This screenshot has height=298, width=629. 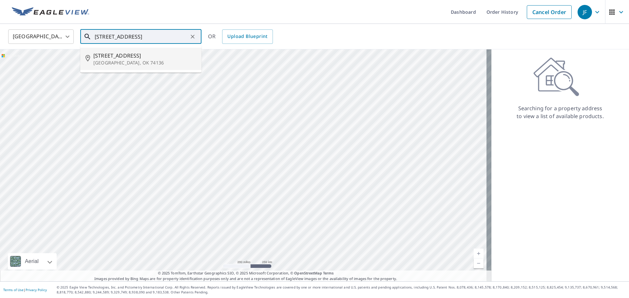 I want to click on a: Current Level 5, Zoom Out, so click(x=479, y=264).